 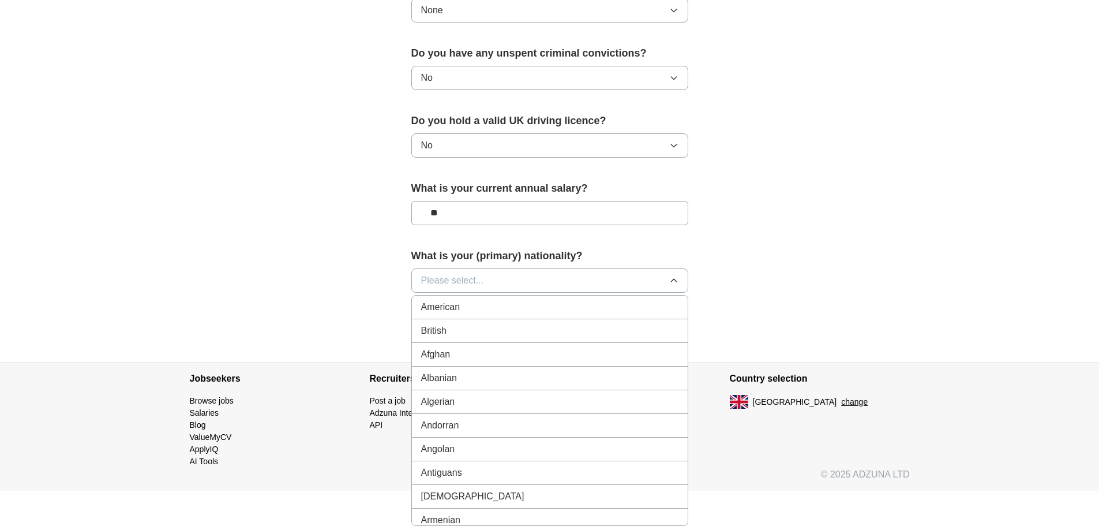 I want to click on span: Please select..., so click(x=452, y=280).